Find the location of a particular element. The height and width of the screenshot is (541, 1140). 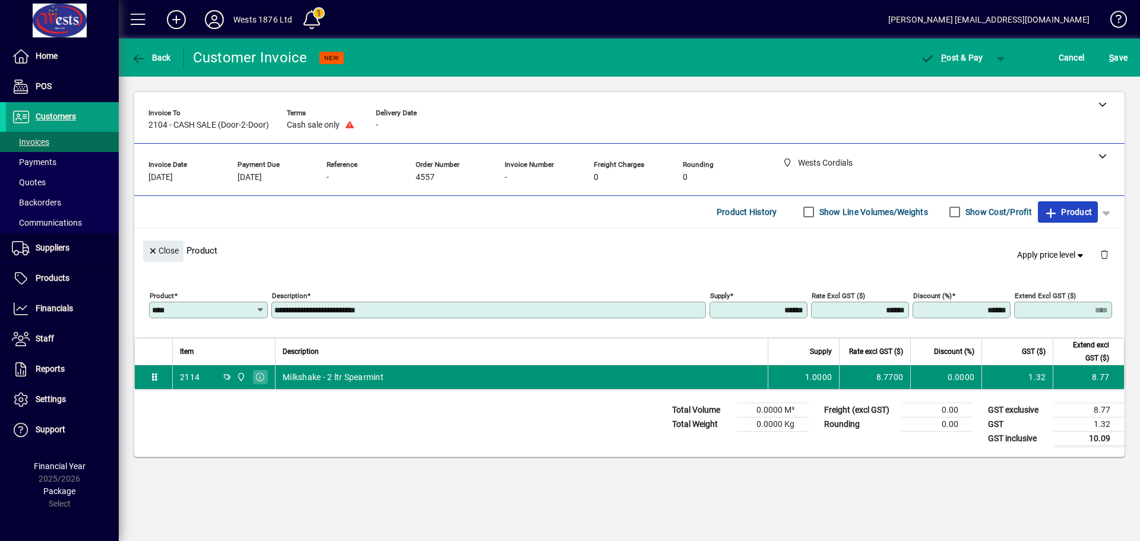

span: Backorders is located at coordinates (36, 203).